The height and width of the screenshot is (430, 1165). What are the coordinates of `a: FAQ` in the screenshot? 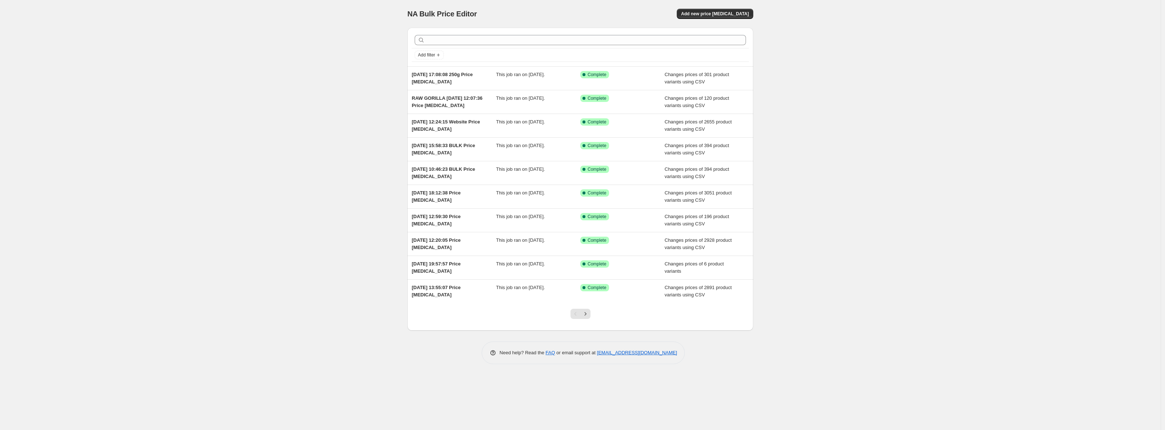 It's located at (550, 352).